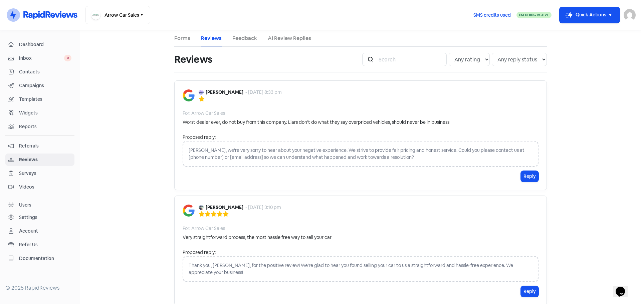 The width and height of the screenshot is (641, 304). Describe the element at coordinates (40, 288) in the screenshot. I see `div: © 2025 RapidReviews` at that location.